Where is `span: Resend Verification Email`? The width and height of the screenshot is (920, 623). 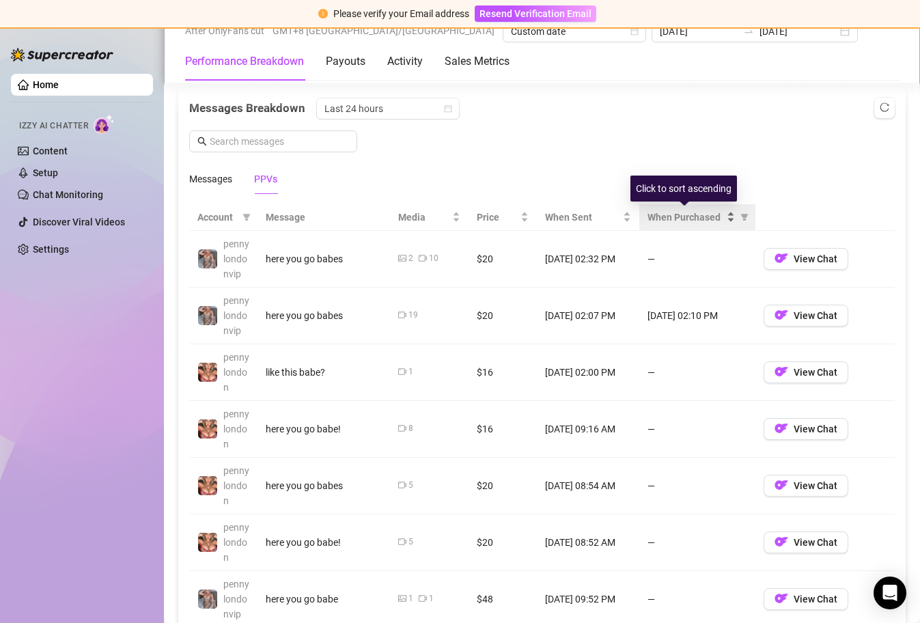
span: Resend Verification Email is located at coordinates (536, 14).